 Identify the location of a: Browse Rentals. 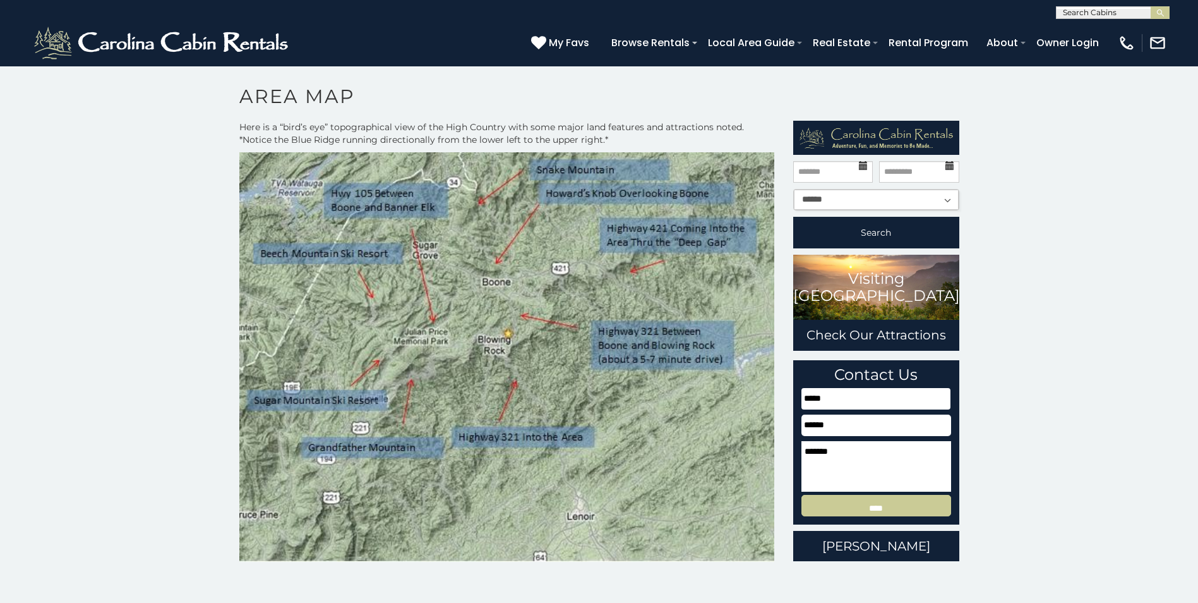
(651, 42).